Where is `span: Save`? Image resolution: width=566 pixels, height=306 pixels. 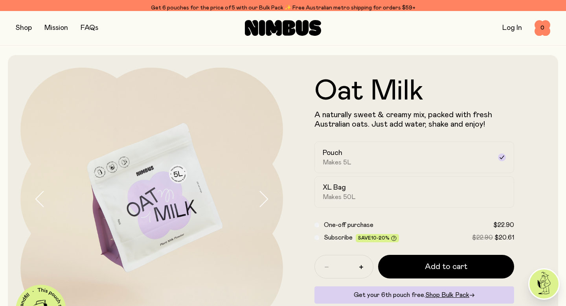 span: Save is located at coordinates (377, 238).